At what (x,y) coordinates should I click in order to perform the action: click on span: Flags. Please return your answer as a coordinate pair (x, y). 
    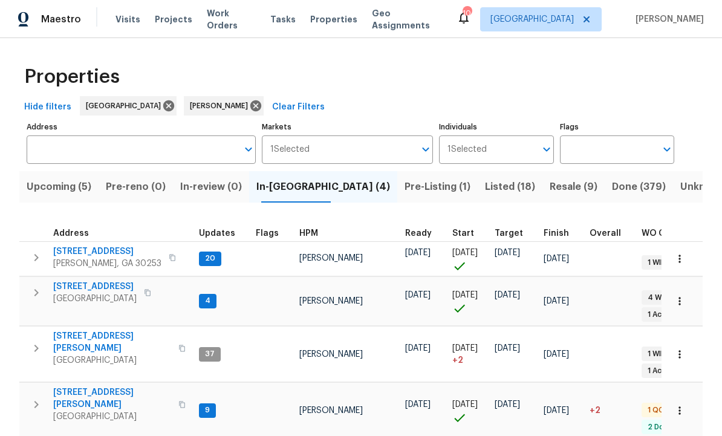
    Looking at the image, I should click on (267, 233).